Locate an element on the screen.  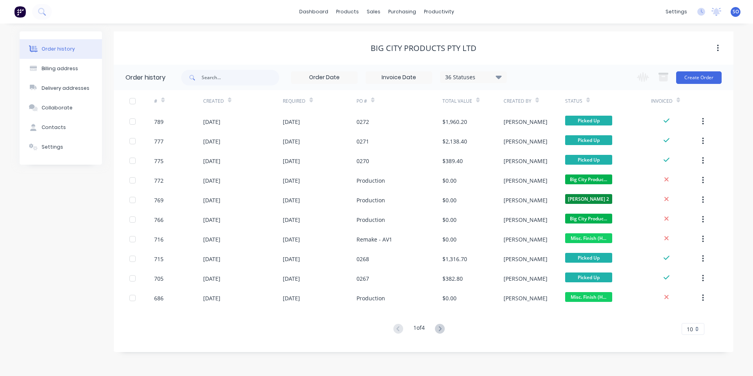
a: dashboard is located at coordinates (314, 12).